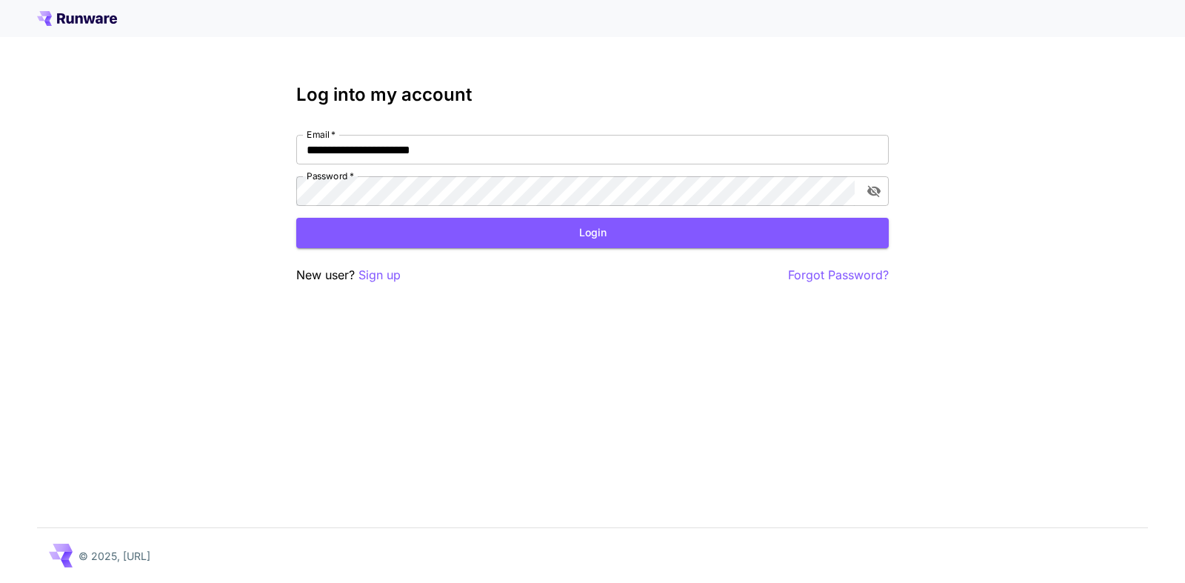  Describe the element at coordinates (838, 275) in the screenshot. I see `p: Forgot Password?` at that location.